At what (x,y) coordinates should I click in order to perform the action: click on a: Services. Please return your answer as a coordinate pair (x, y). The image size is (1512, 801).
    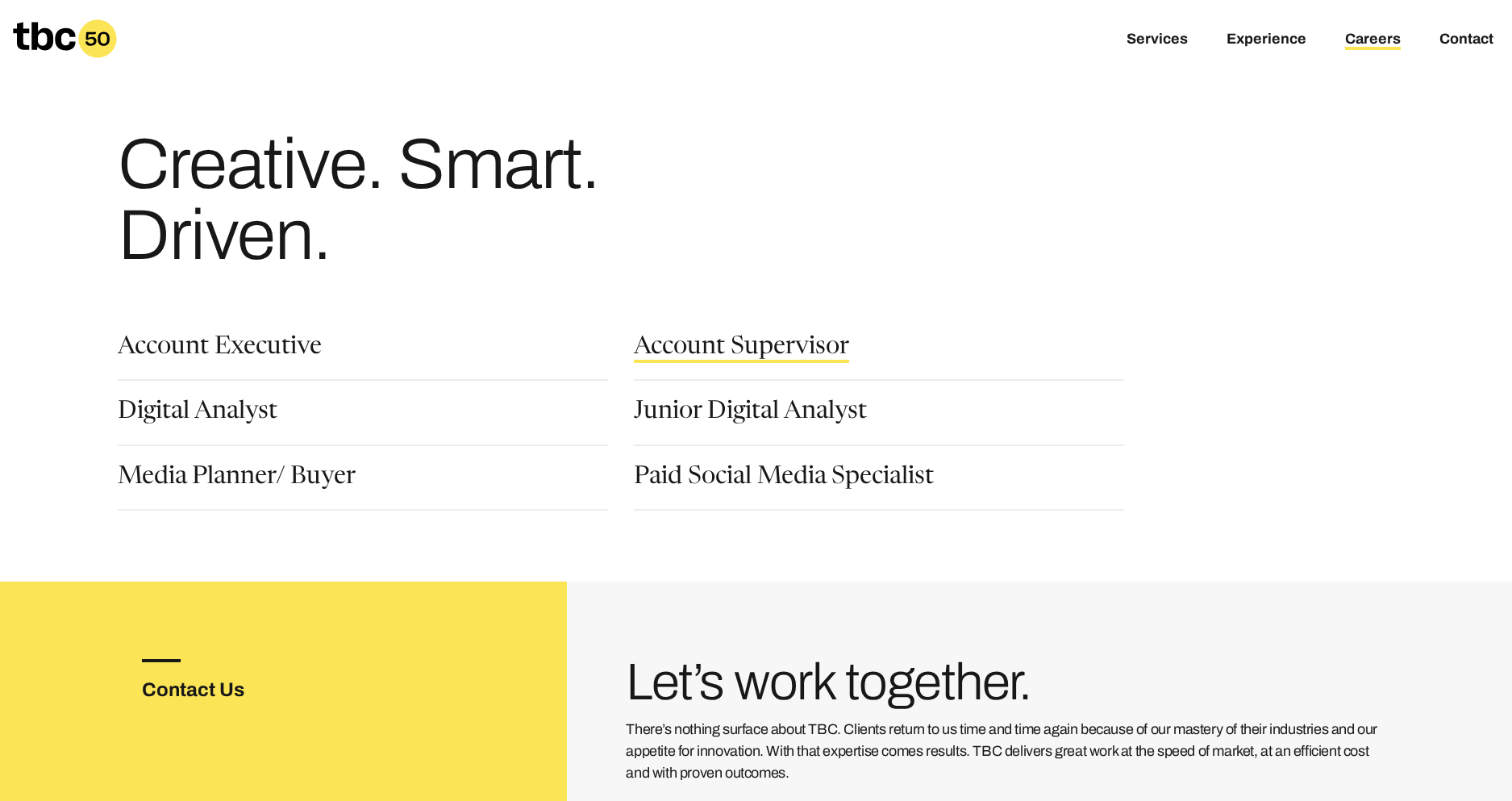
    Looking at the image, I should click on (1158, 40).